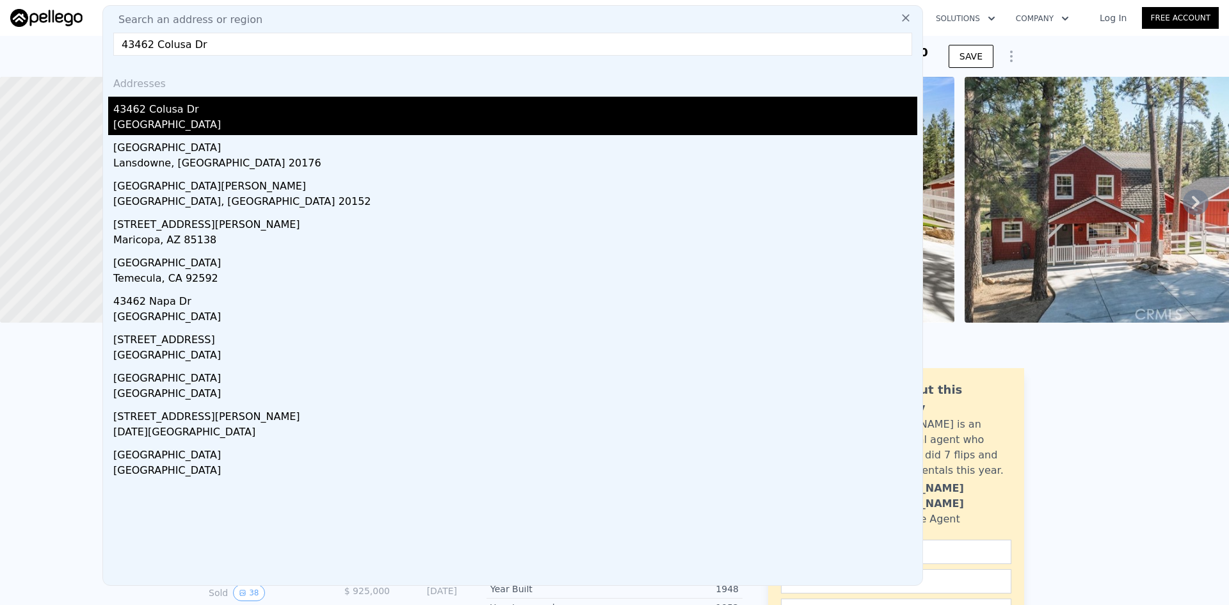  I want to click on div: 1948, so click(676, 589).